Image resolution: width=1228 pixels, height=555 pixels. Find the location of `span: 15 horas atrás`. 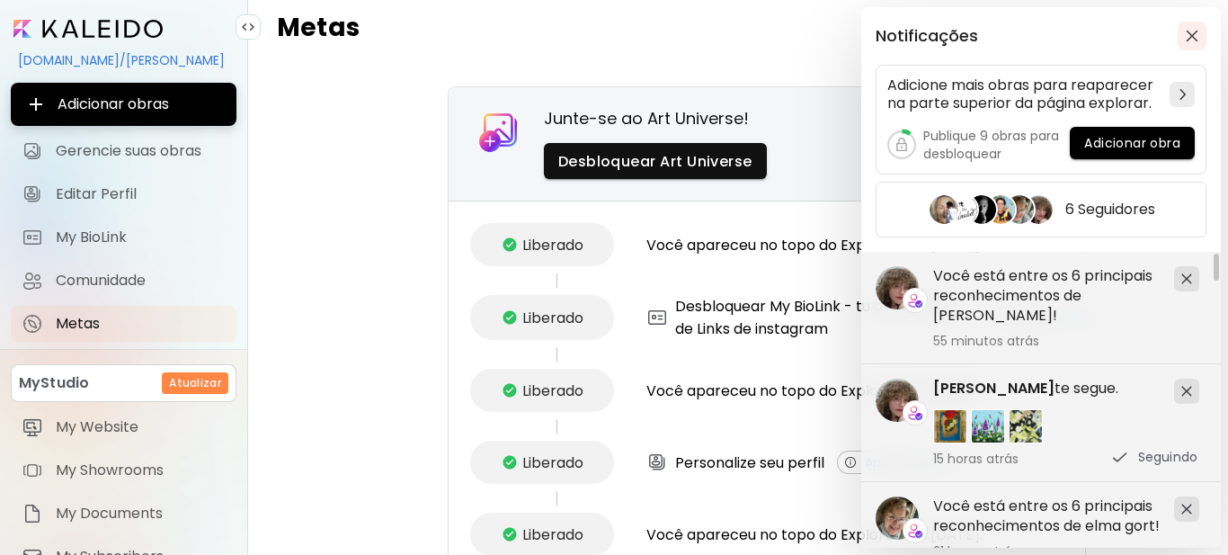

span: 15 horas atrás is located at coordinates (1047, 459).